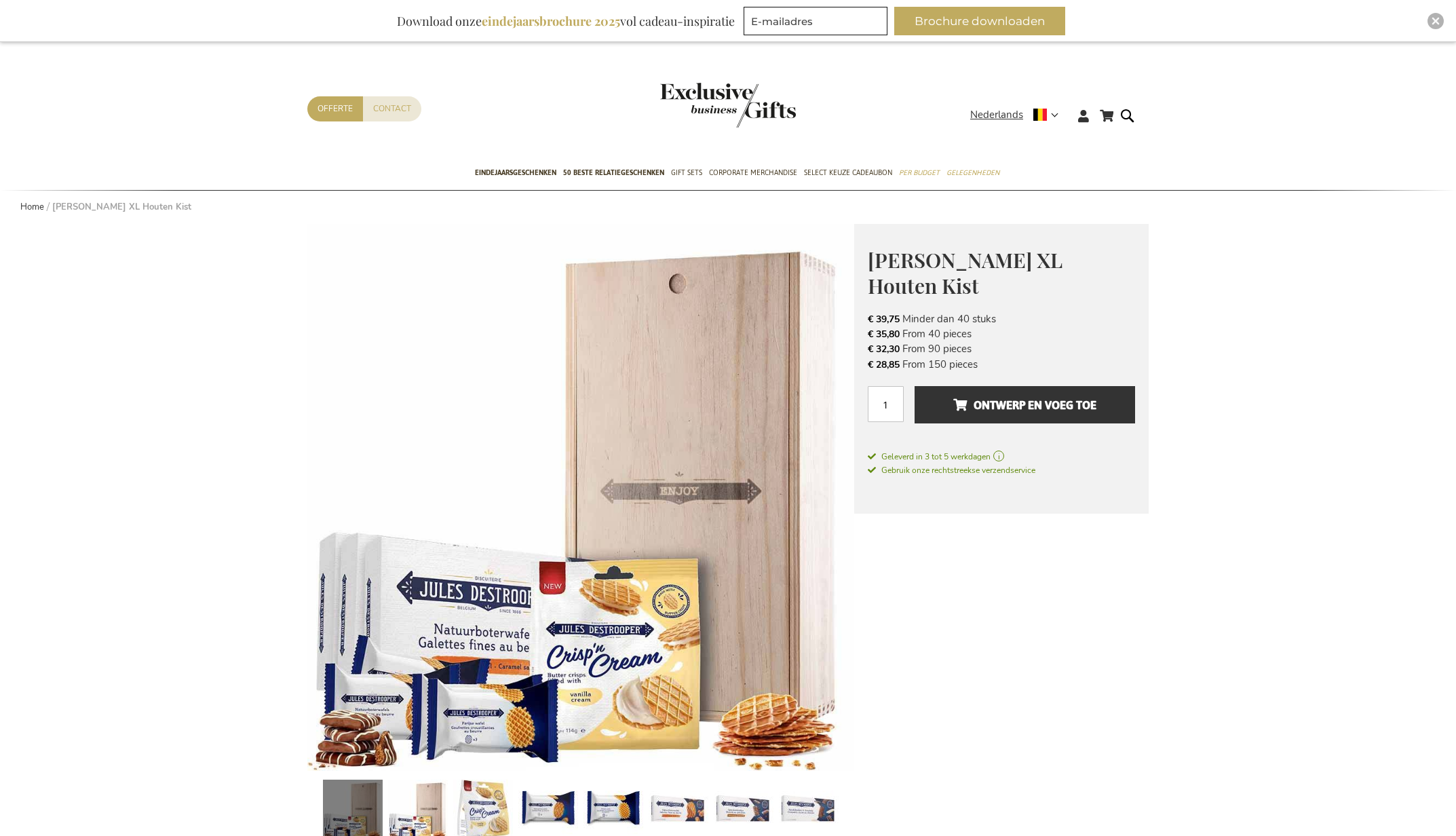  I want to click on a: Offerte, so click(335, 108).